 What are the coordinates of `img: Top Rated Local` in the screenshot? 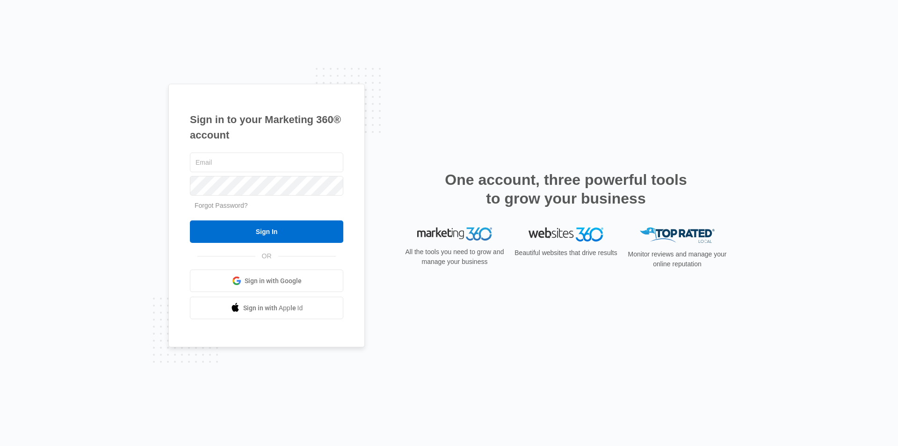 It's located at (678, 235).